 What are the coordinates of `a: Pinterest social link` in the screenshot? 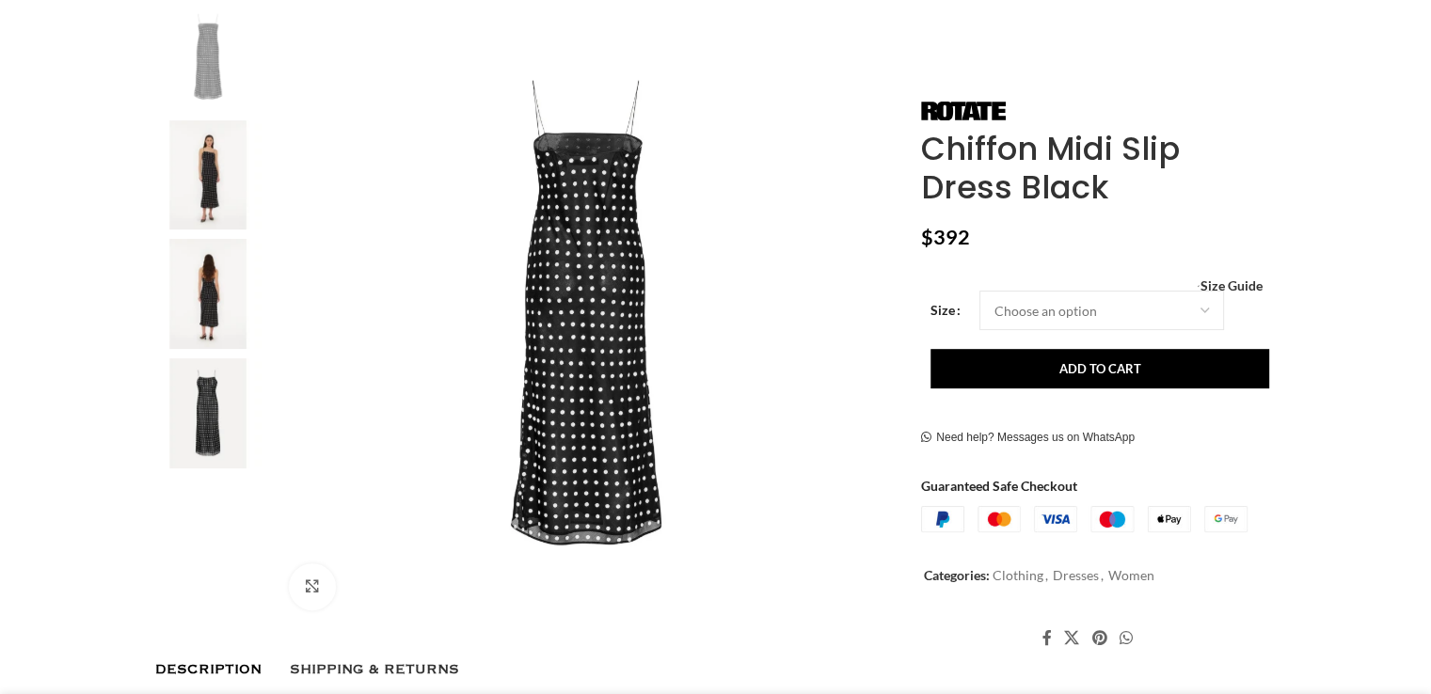 It's located at (1099, 639).